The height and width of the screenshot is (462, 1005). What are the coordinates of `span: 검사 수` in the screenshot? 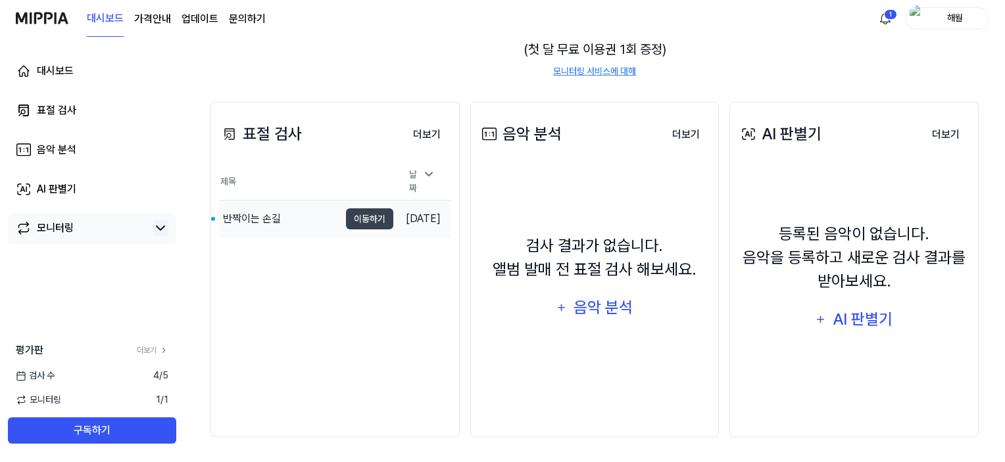 It's located at (35, 375).